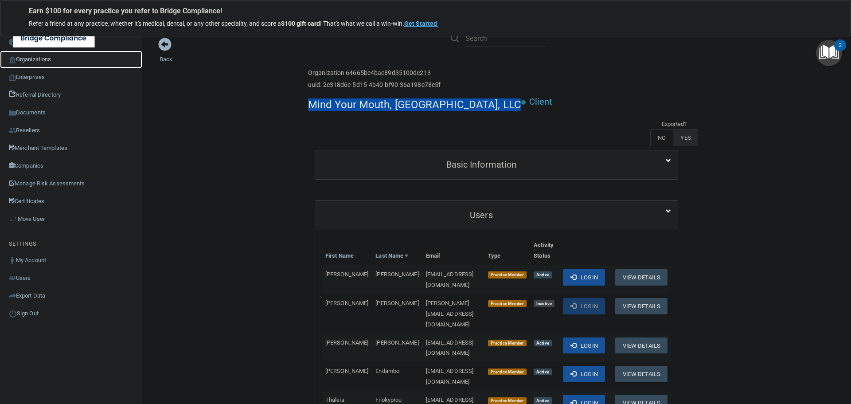  Describe the element at coordinates (12, 130) in the screenshot. I see `img: ic_reseller.de258add.png` at that location.